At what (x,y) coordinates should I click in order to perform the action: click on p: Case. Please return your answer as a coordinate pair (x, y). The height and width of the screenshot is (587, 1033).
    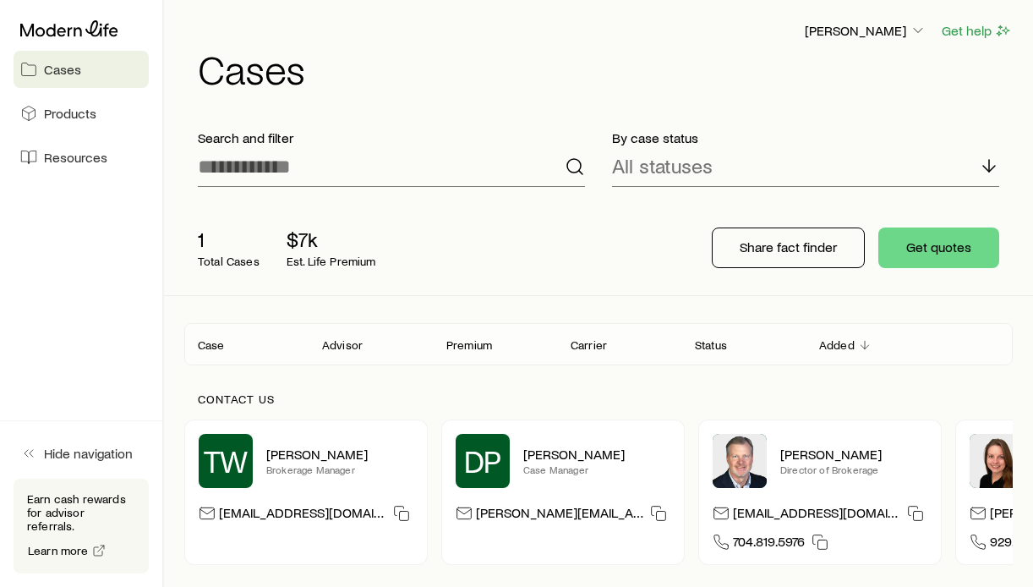
    Looking at the image, I should click on (211, 345).